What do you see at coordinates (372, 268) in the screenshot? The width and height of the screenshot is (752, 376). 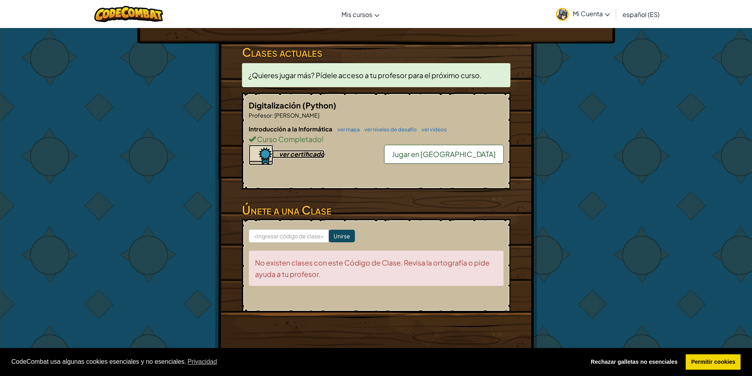 I see `font: No existen clases con este Código de Clase. Revisa la ortografía o pide ayuda a tu profesor.` at bounding box center [372, 268].